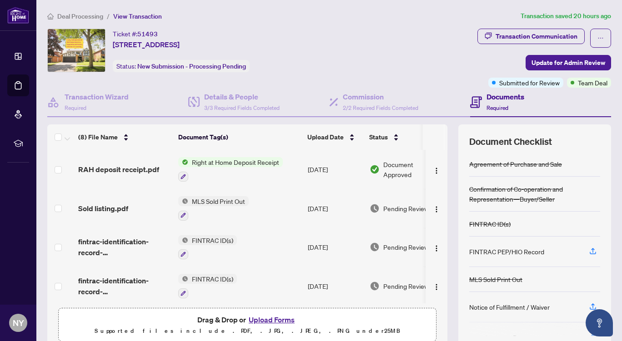 This screenshot has height=341, width=622. I want to click on span: Upload Date, so click(326, 137).